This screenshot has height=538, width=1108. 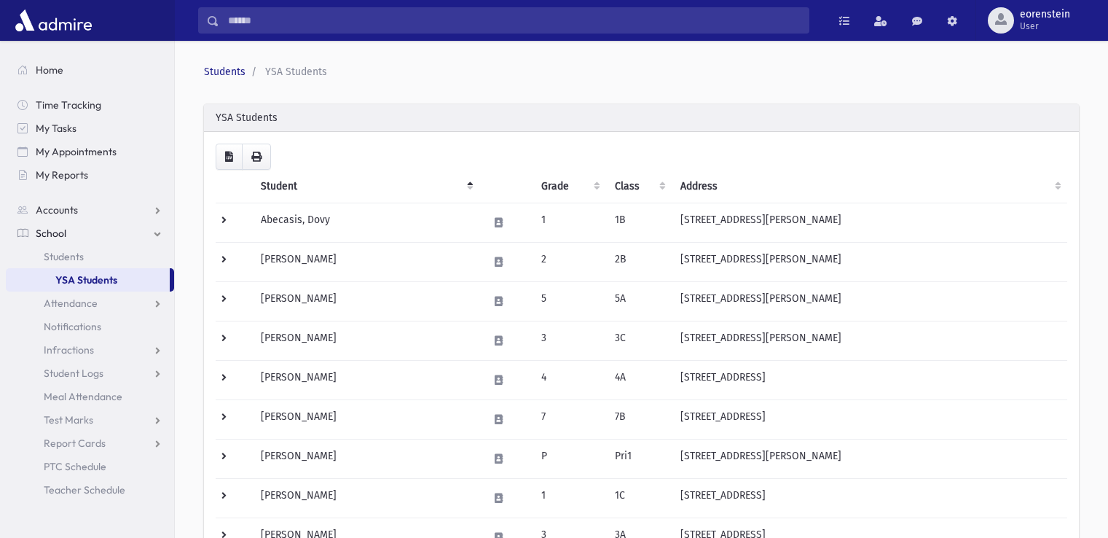 What do you see at coordinates (639, 262) in the screenshot?
I see `td: 2B` at bounding box center [639, 262].